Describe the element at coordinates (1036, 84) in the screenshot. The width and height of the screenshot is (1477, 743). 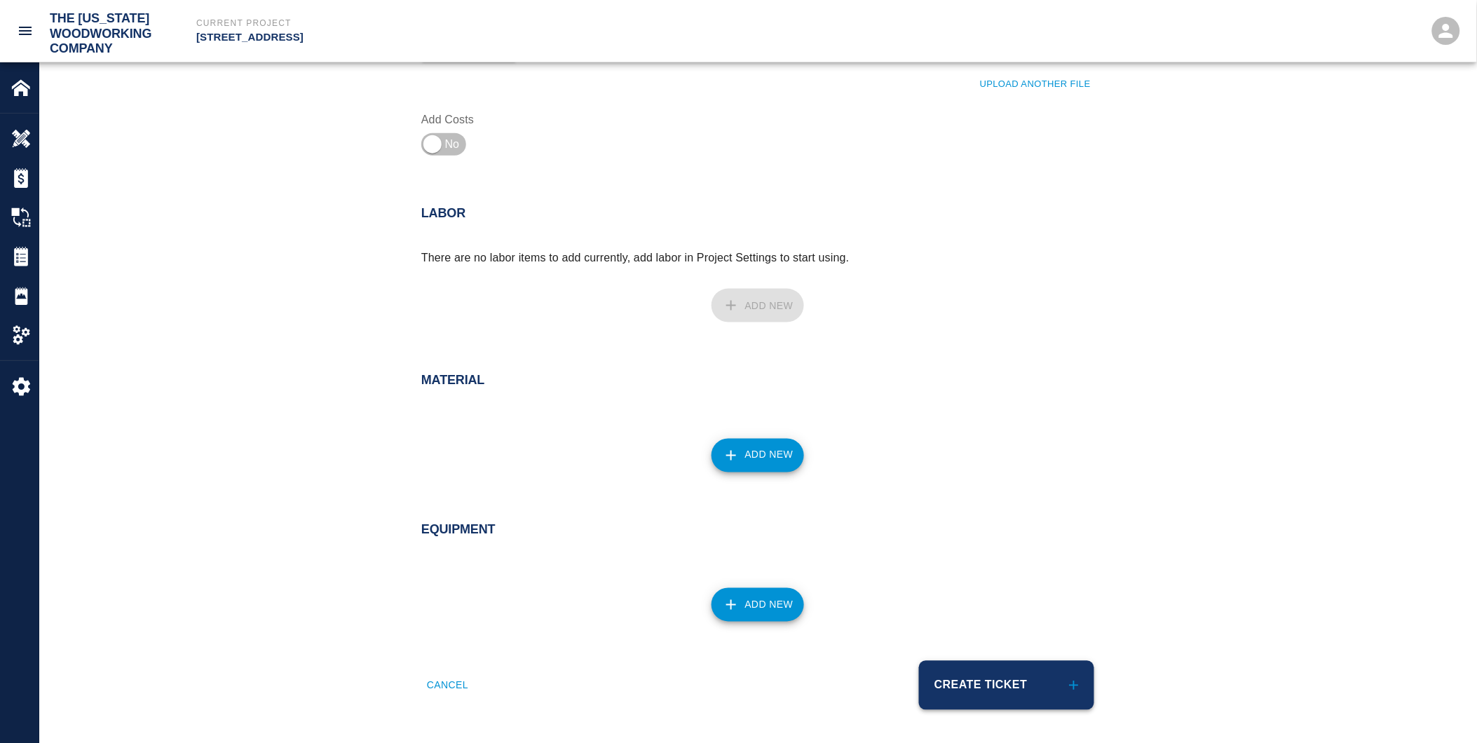
I see `button: Upload Another File` at that location.